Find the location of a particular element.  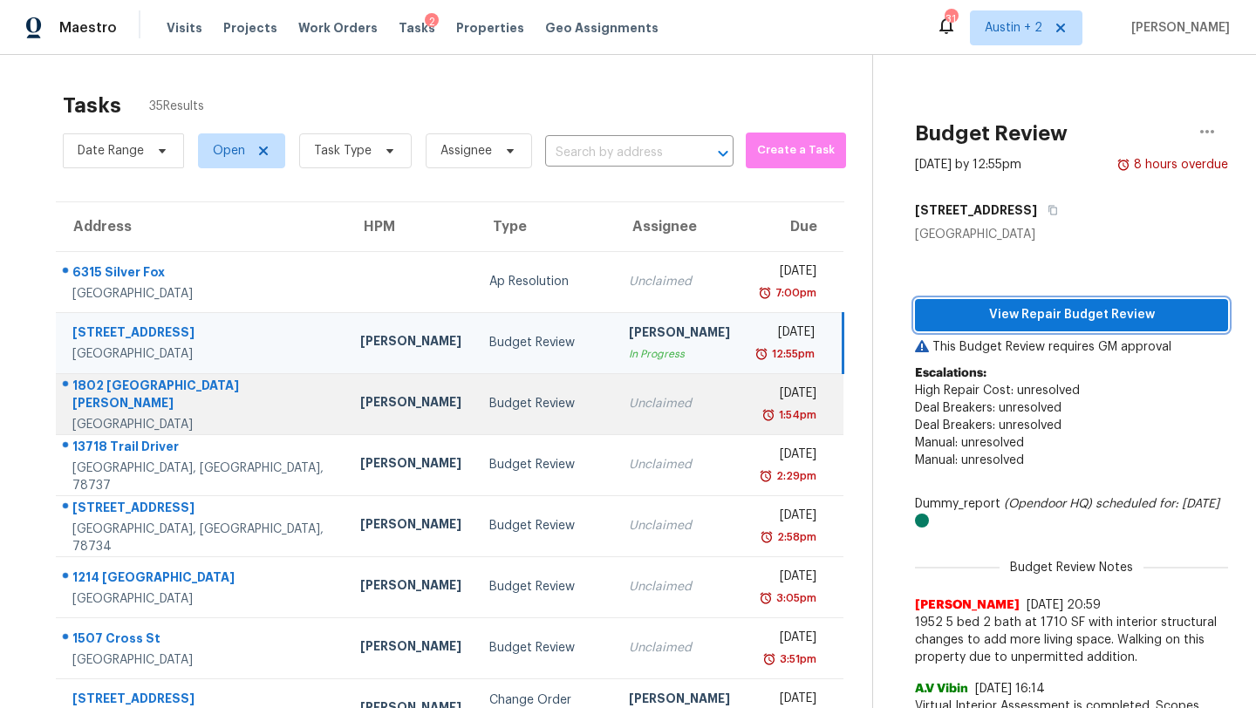

b: Escalations: is located at coordinates (951, 373).